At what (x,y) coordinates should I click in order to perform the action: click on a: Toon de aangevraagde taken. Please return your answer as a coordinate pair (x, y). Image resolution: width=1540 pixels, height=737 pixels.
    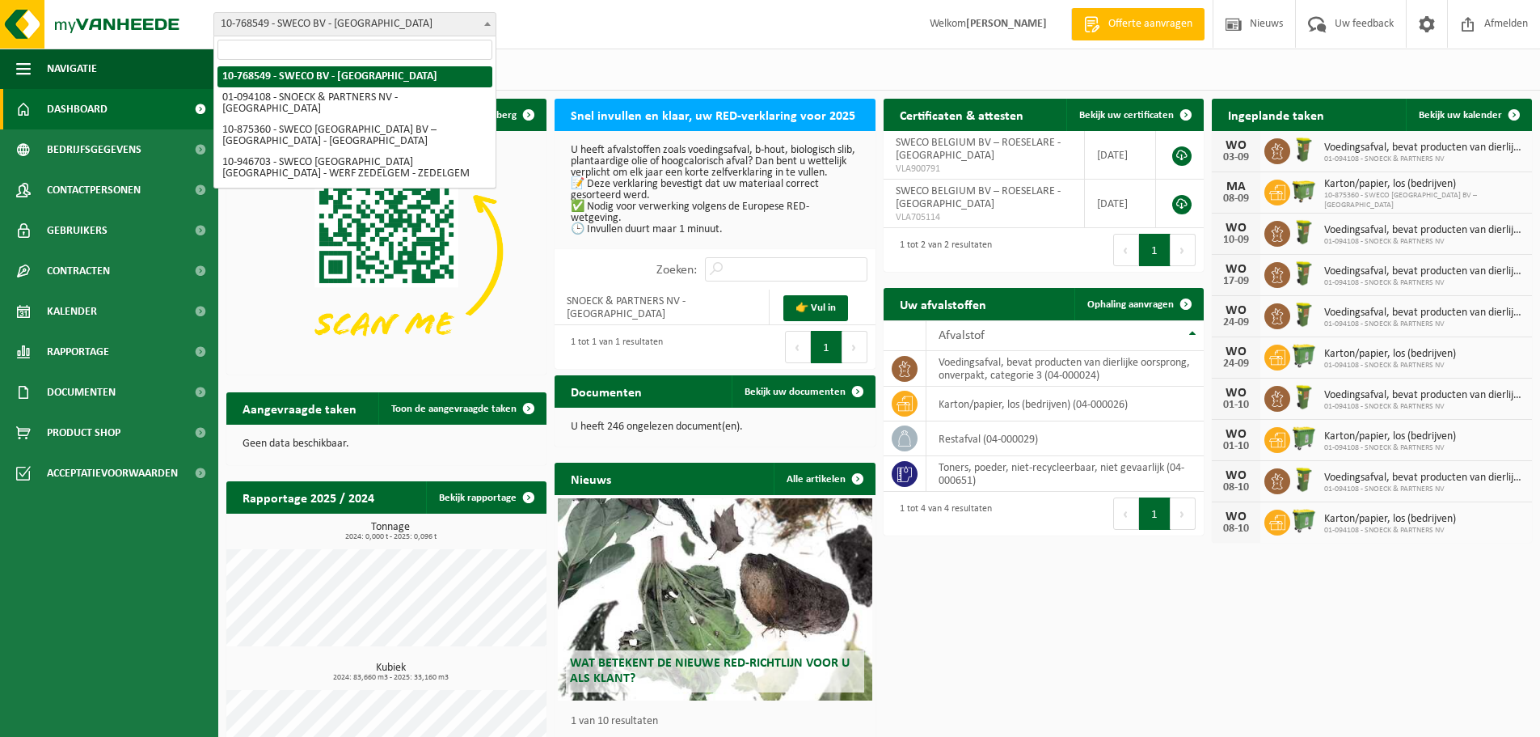
    Looking at the image, I should click on (462, 408).